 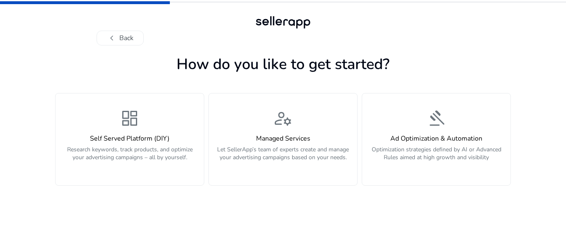 I want to click on button: dashboardSelf Served Platform (DIY)Research keywords, track products, and optimize your advertisi..., so click(x=130, y=140).